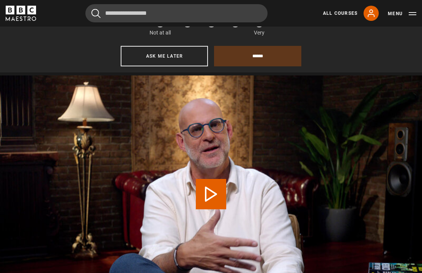 The width and height of the screenshot is (422, 273). I want to click on button: Ask me later, so click(164, 56).